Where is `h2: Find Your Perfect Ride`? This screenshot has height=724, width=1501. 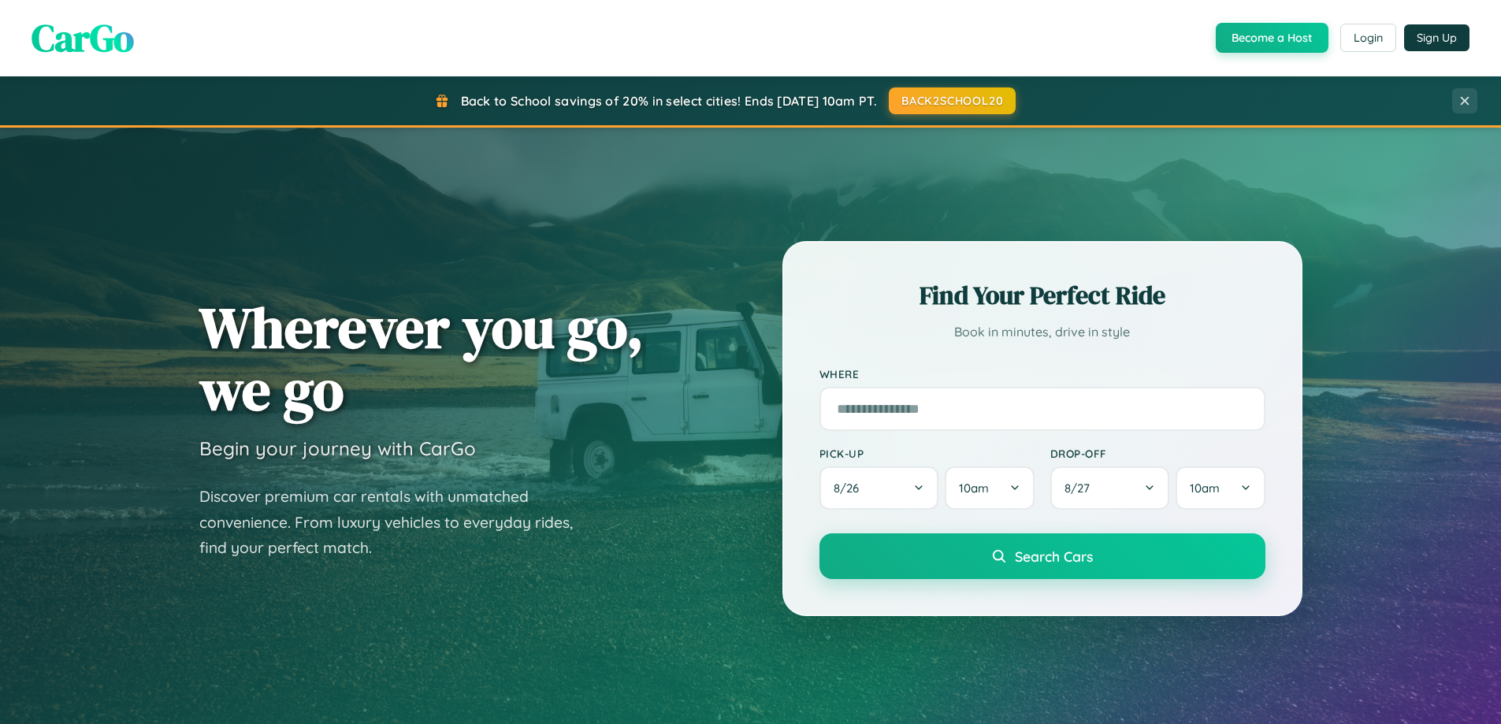 h2: Find Your Perfect Ride is located at coordinates (1042, 295).